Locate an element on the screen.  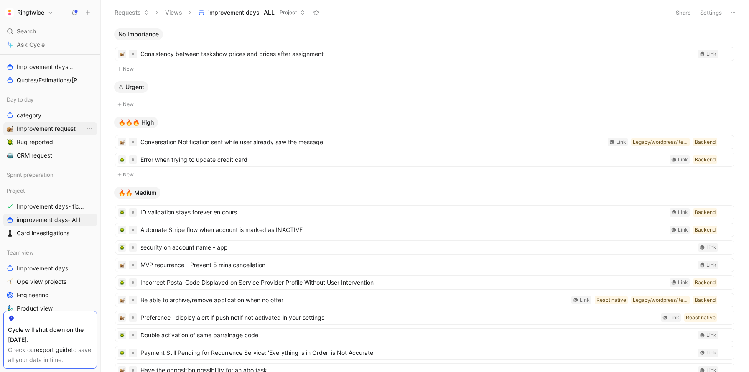
span: Improvement days- tickets ready is located at coordinates (52, 206).